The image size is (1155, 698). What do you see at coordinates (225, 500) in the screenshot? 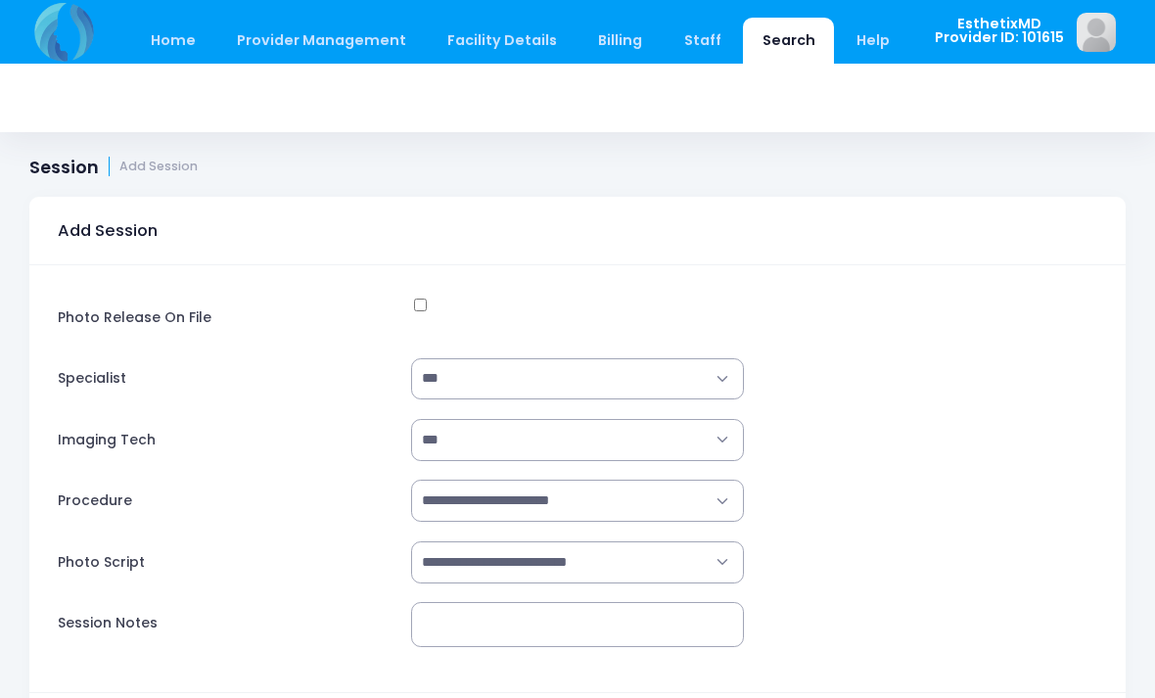
I see `label: Procedure` at bounding box center [225, 500].